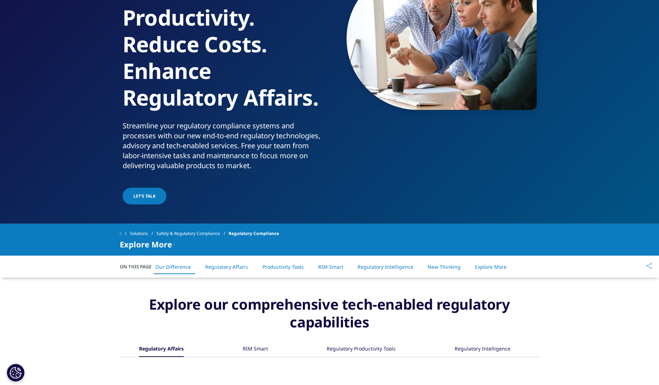 The image size is (659, 385). I want to click on span: Let's talk, so click(144, 196).